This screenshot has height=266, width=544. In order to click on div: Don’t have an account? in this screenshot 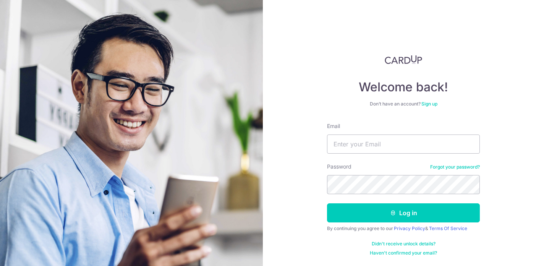, I will do `click(404, 104)`.